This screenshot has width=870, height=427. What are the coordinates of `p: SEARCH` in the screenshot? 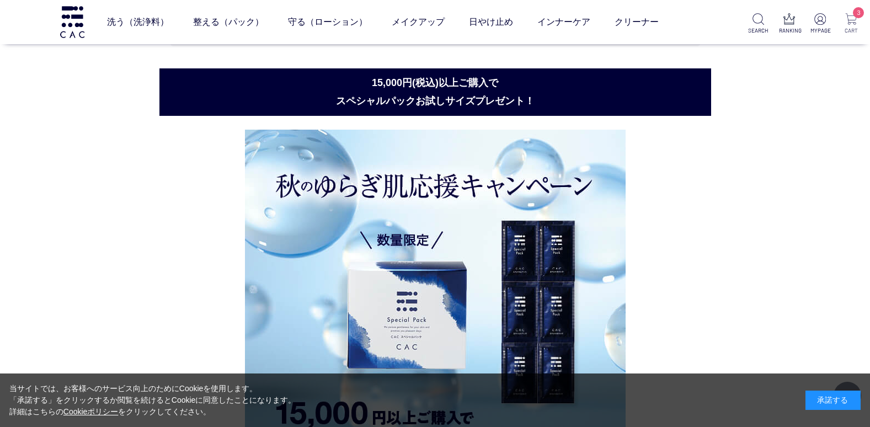 It's located at (758, 30).